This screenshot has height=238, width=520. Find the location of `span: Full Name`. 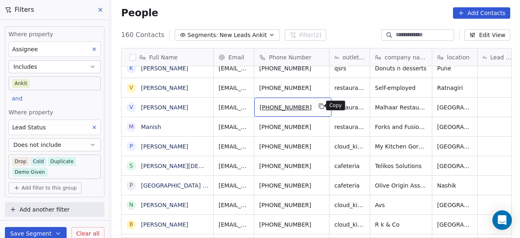

span: Full Name is located at coordinates (163, 57).